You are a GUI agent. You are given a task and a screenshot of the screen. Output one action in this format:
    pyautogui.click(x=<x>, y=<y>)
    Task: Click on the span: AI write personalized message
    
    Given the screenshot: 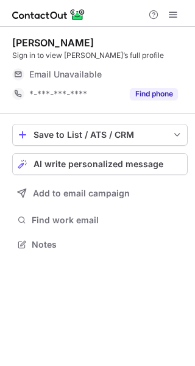 What is the action you would take?
    pyautogui.click(x=98, y=164)
    